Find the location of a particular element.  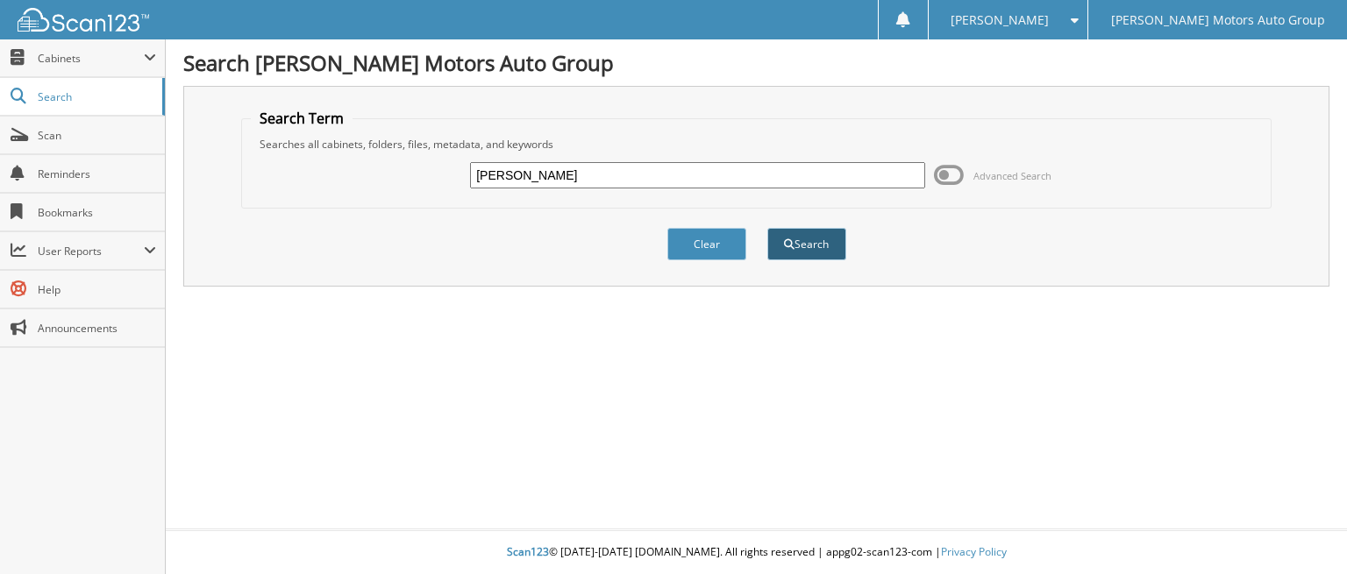

legend: Search Term is located at coordinates (302, 118).